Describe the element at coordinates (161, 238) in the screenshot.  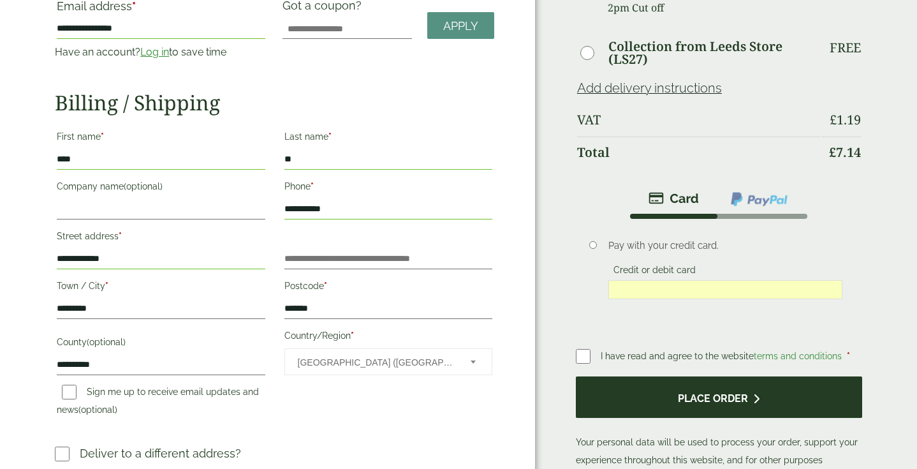
I see `label: Street address` at that location.